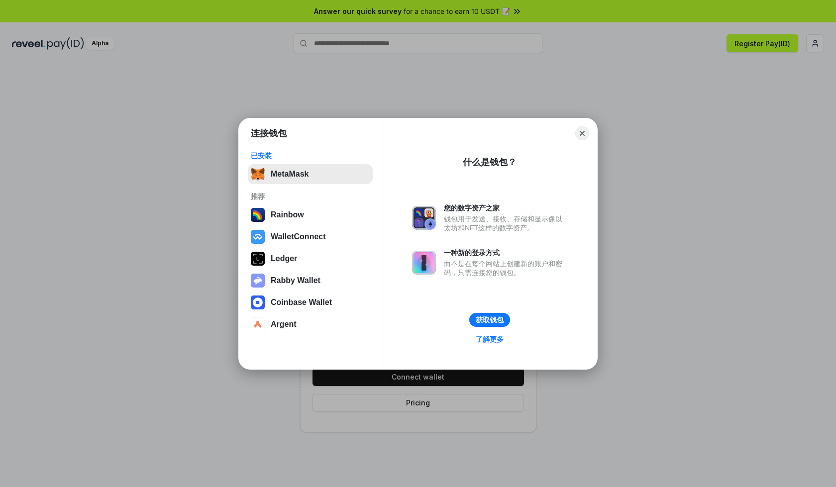  What do you see at coordinates (506, 208) in the screenshot?
I see `div: 您的数字资产之家` at bounding box center [506, 208].